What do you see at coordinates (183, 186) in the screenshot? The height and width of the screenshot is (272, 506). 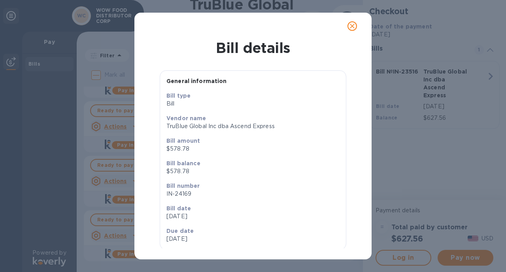 I see `b: Bill number` at bounding box center [183, 186].